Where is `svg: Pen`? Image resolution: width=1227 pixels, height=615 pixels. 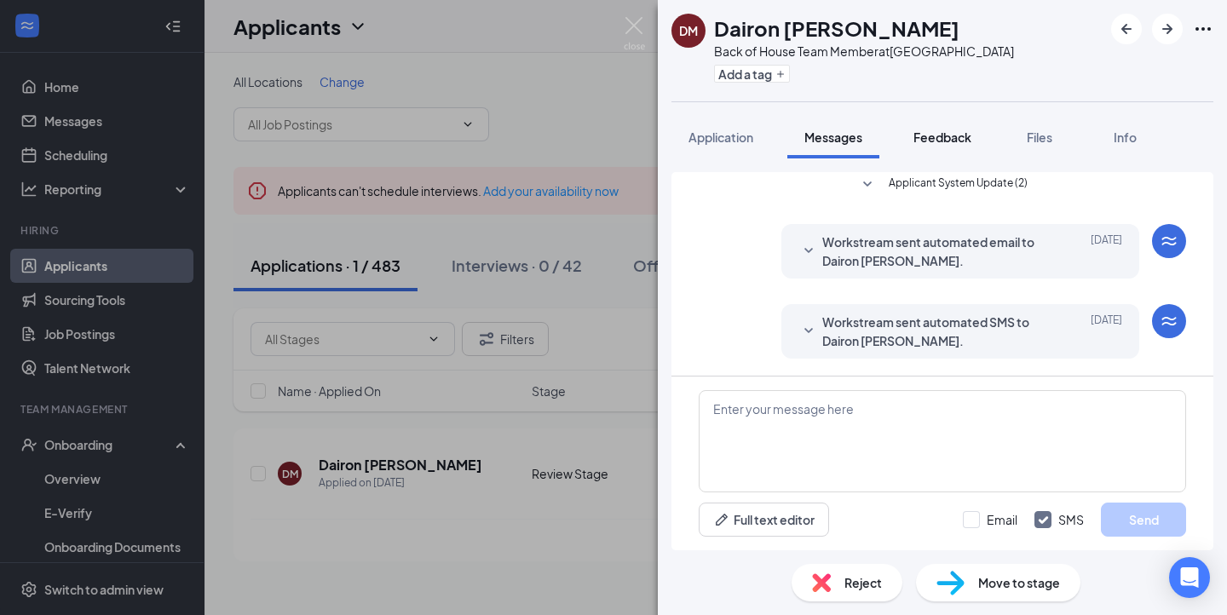
svg: Pen is located at coordinates (721, 520).